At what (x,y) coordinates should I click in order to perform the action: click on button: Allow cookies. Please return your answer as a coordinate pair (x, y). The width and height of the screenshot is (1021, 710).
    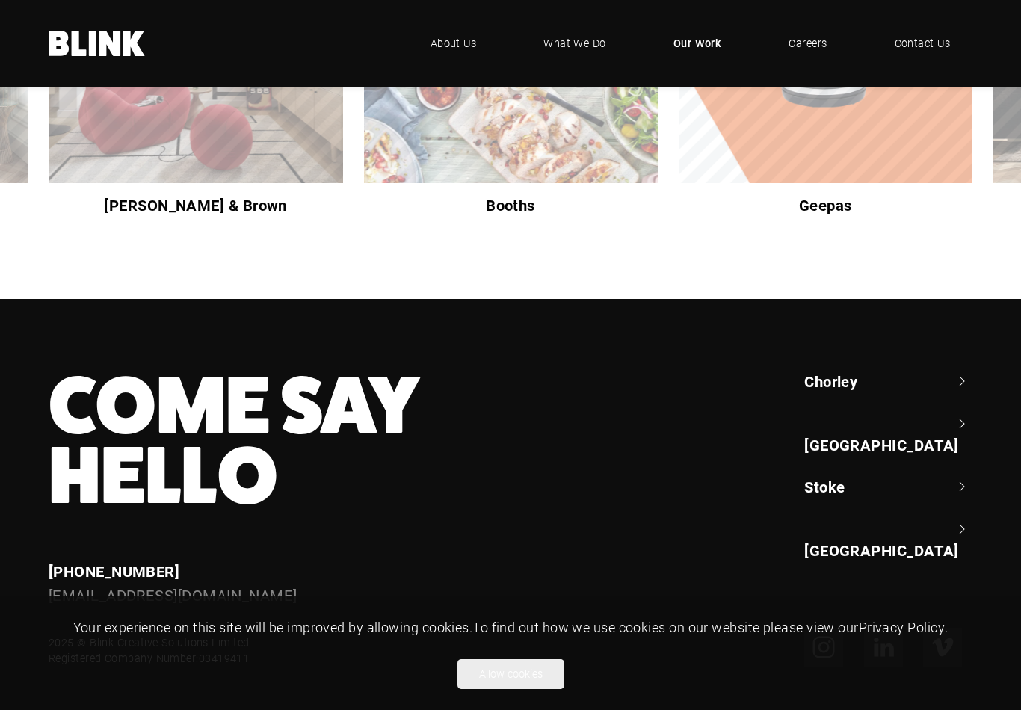
    Looking at the image, I should click on (510, 674).